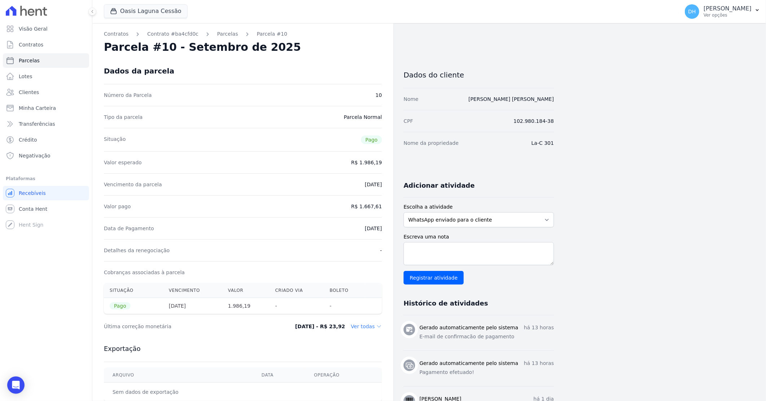 This screenshot has width=766, height=401. Describe the element at coordinates (129, 229) in the screenshot. I see `dt: Data de Pagamento` at that location.